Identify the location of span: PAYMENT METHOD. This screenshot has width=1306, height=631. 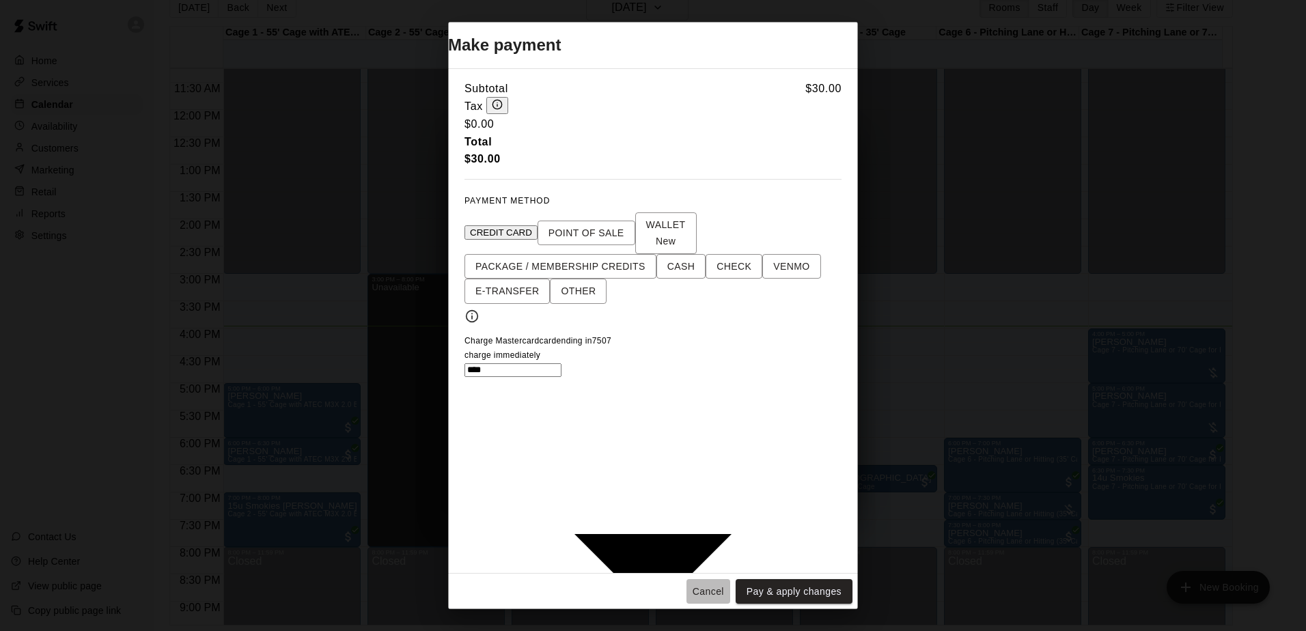
(507, 201).